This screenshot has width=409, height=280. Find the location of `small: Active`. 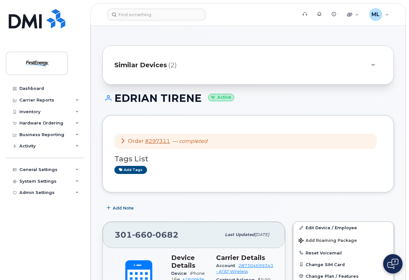

small: Active is located at coordinates (221, 97).